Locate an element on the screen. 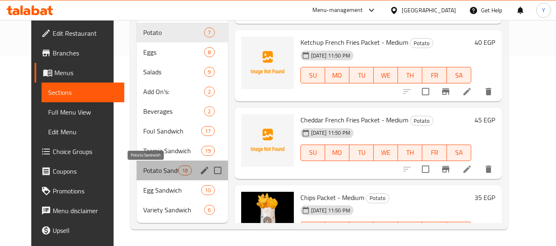 This screenshot has height=246, width=556. span: Y is located at coordinates (543, 10).